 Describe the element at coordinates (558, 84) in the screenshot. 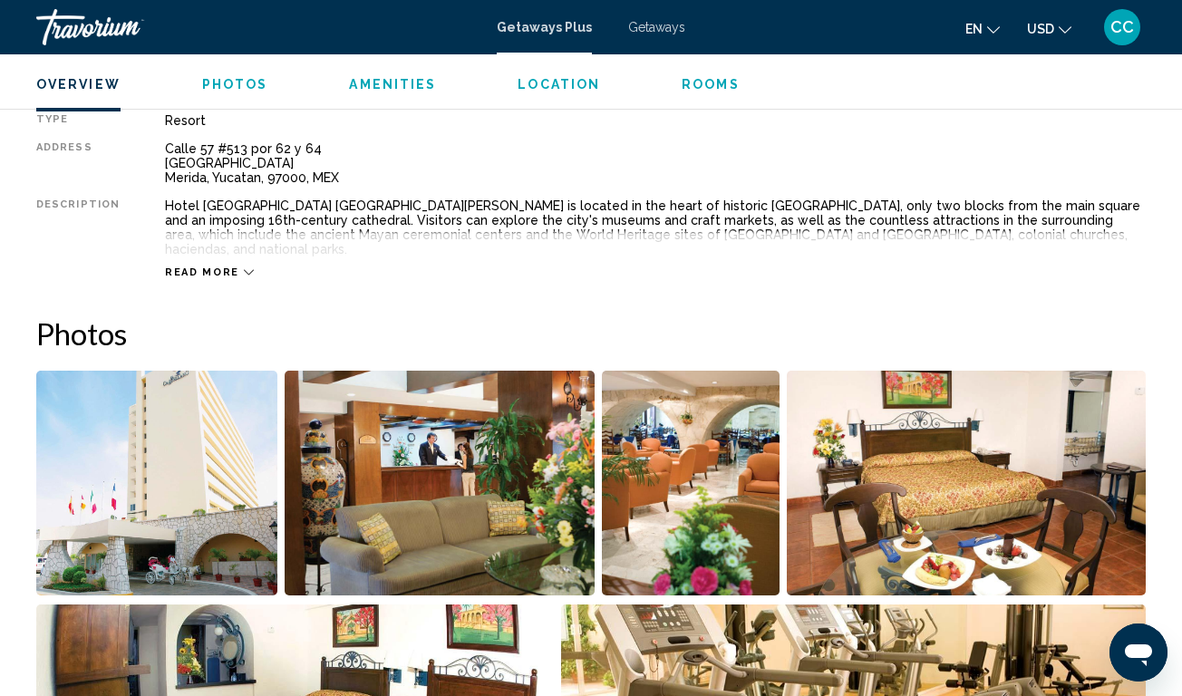

I see `button: Location` at that location.